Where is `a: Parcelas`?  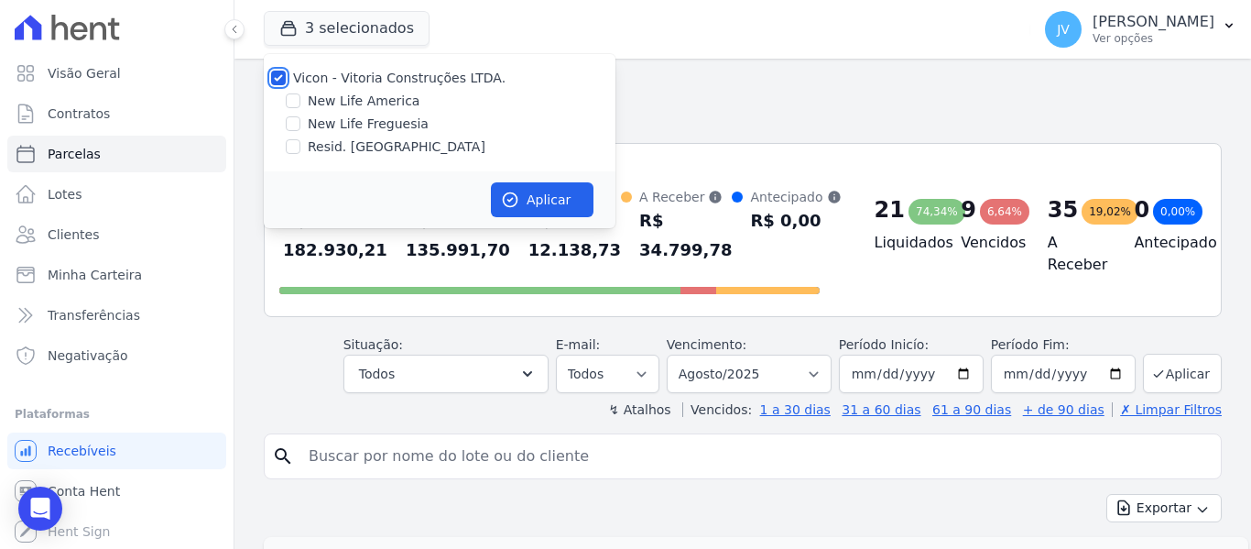 a: Parcelas is located at coordinates (116, 154).